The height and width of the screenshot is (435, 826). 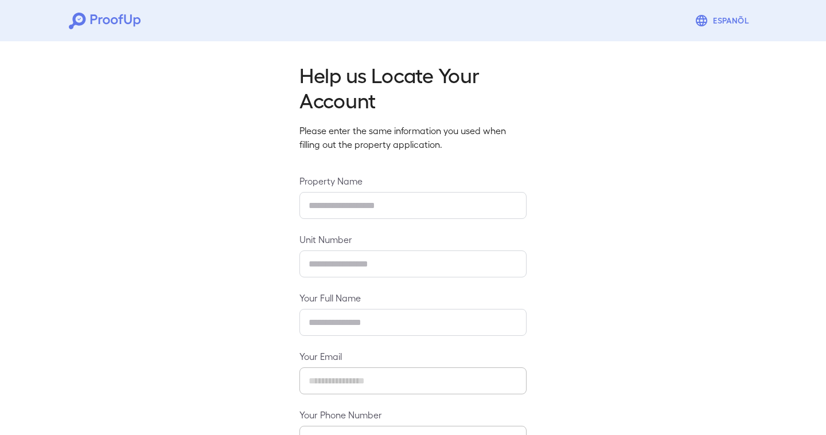 What do you see at coordinates (413, 298) in the screenshot?
I see `label: Your Full Name` at bounding box center [413, 298].